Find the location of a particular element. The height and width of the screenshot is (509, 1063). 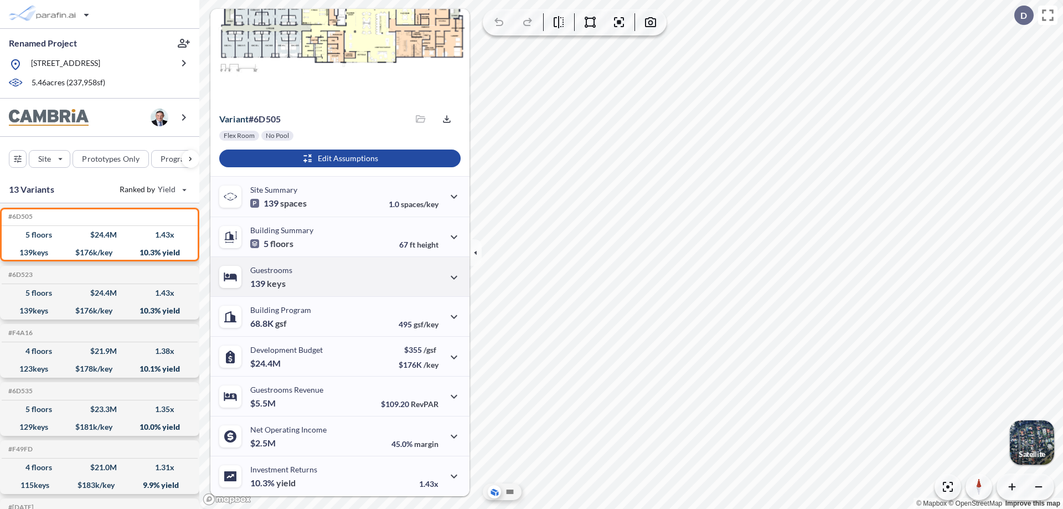

span: gsf/key is located at coordinates (426, 324).